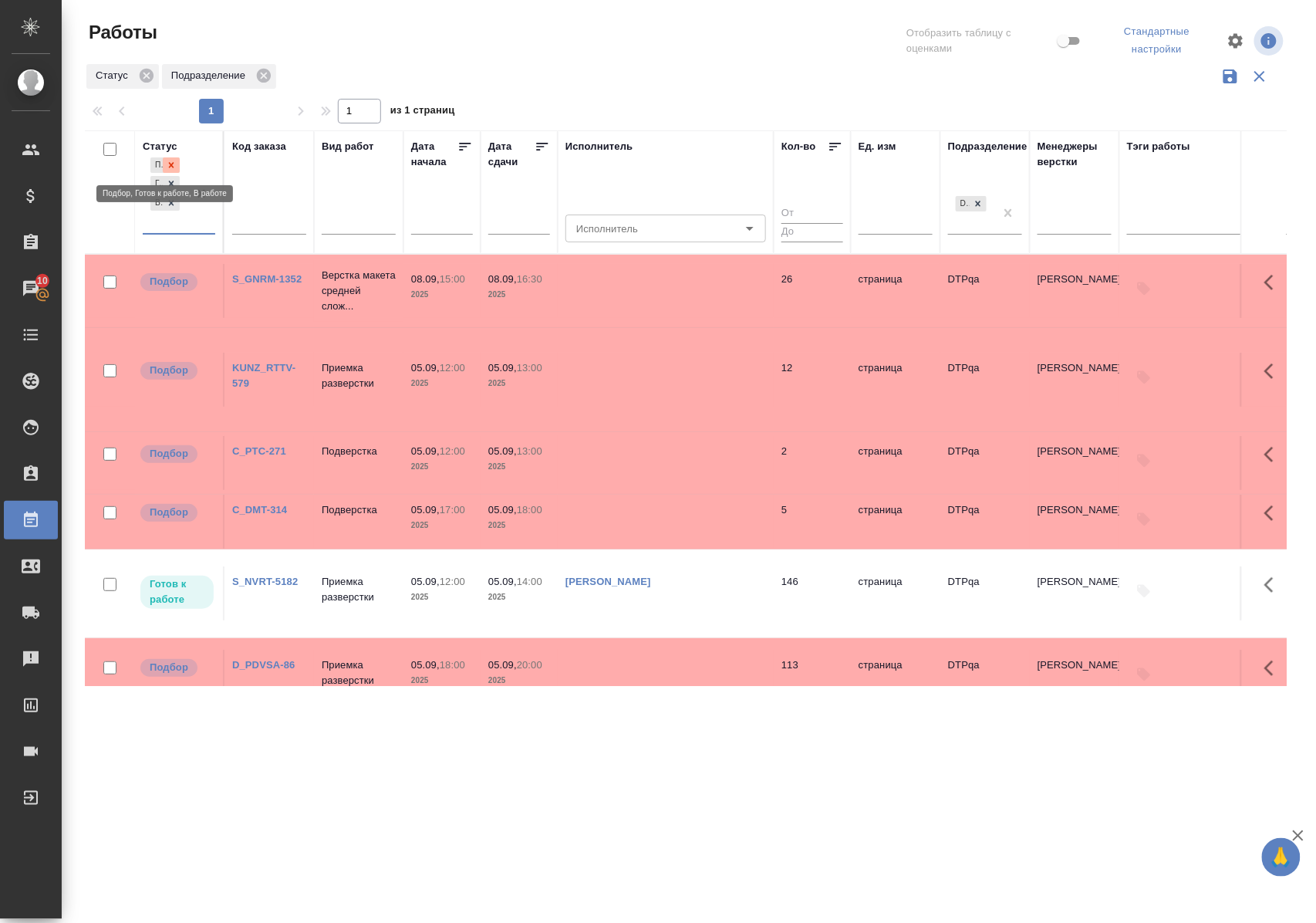 This screenshot has width=1316, height=923. I want to click on span: Отобразить таблицу с оценками, so click(979, 41).